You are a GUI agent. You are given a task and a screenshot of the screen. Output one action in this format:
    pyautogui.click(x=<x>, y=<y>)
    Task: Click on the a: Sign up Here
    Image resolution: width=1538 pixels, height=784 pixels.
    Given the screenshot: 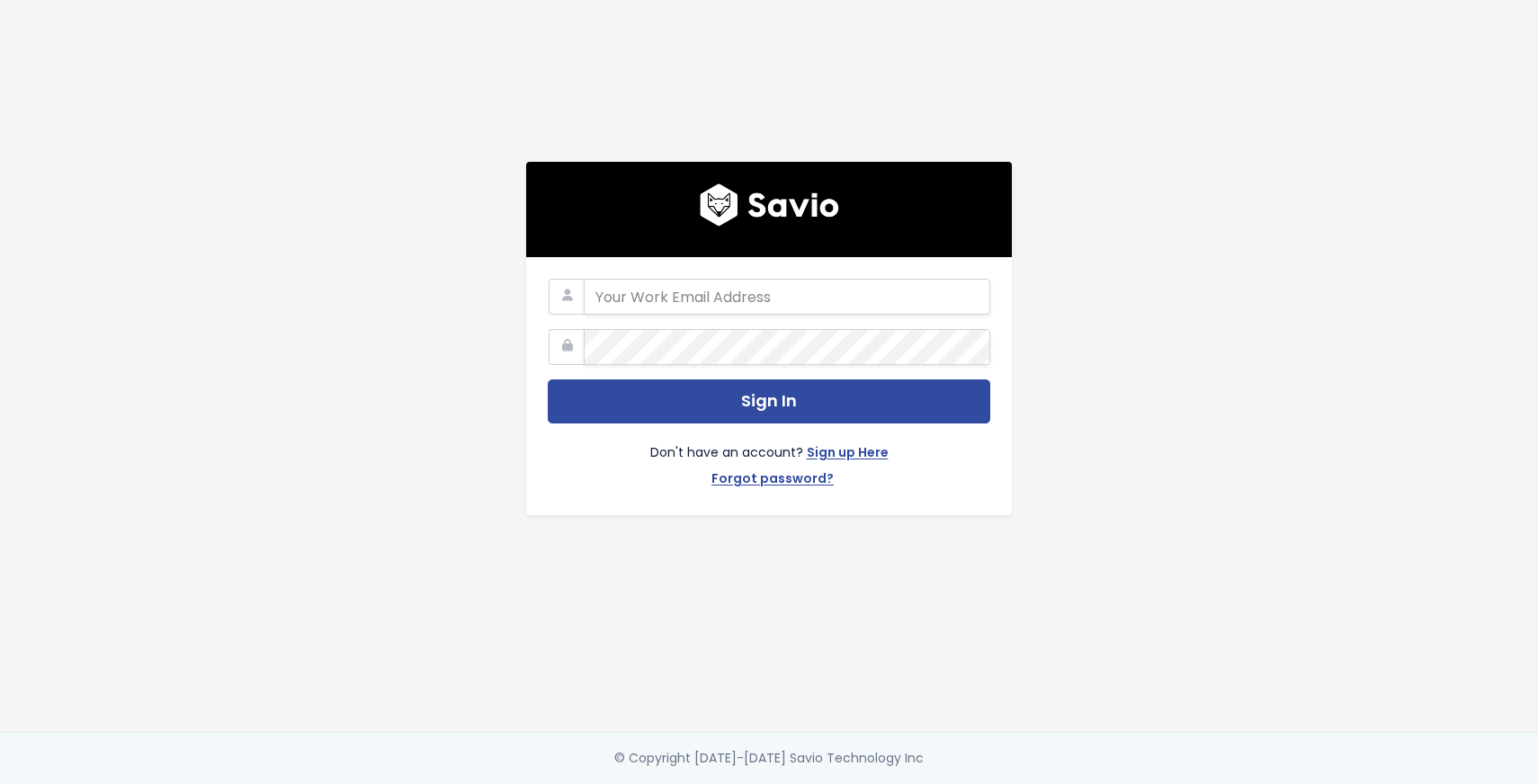 What is the action you would take?
    pyautogui.click(x=847, y=454)
    